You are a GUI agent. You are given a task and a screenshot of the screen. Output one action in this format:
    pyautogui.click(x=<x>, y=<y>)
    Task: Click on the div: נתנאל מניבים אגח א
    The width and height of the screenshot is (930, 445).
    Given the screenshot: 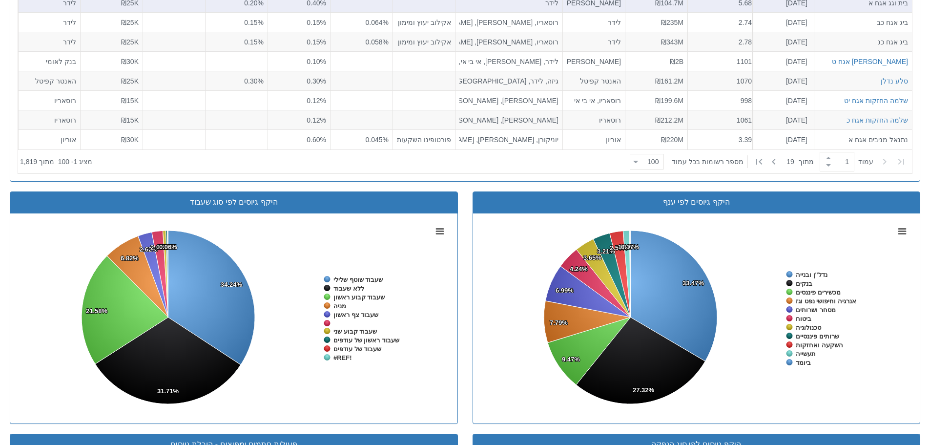 What is the action you would take?
    pyautogui.click(x=863, y=140)
    